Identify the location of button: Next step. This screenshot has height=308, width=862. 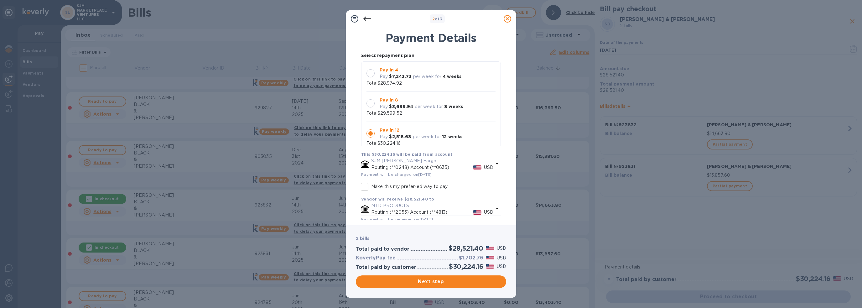
(431, 281).